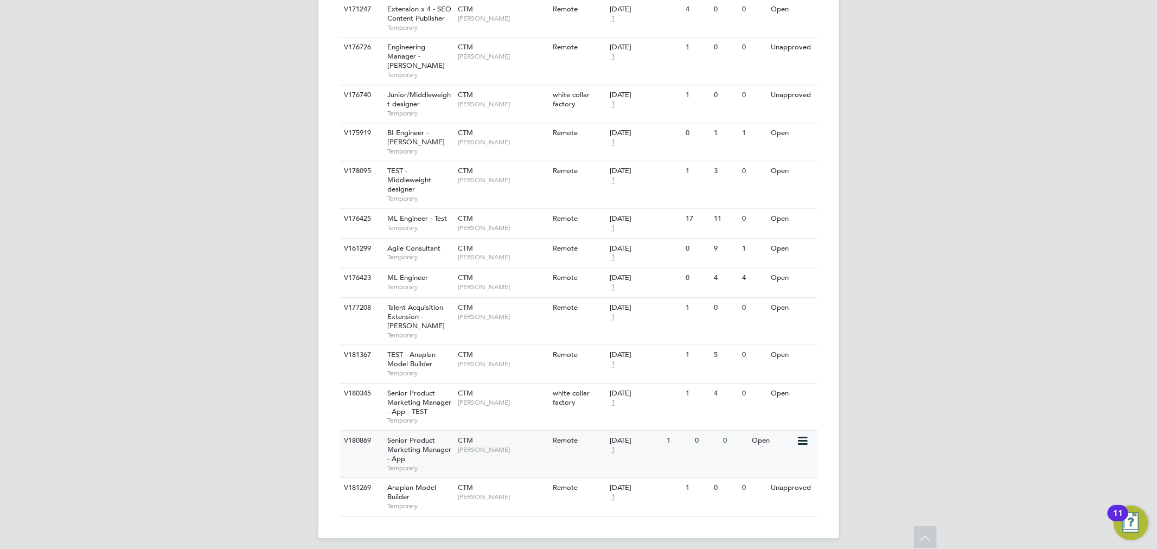 Image resolution: width=1157 pixels, height=549 pixels. What do you see at coordinates (697, 219) in the screenshot?
I see `div: 17` at bounding box center [697, 219].